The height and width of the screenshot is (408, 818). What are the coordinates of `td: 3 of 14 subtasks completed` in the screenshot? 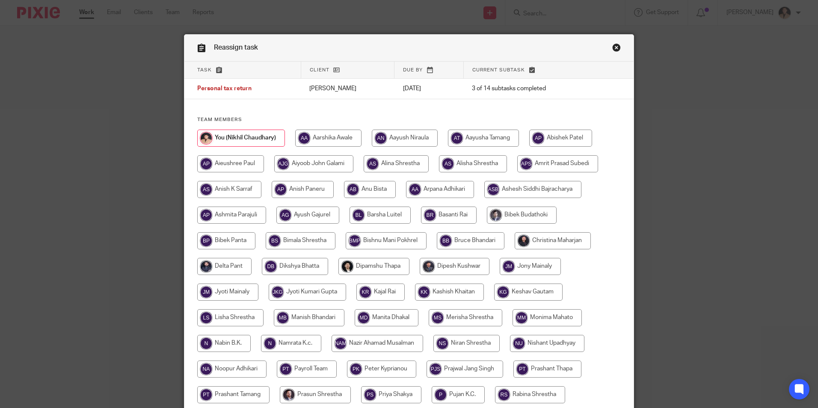 It's located at (530, 89).